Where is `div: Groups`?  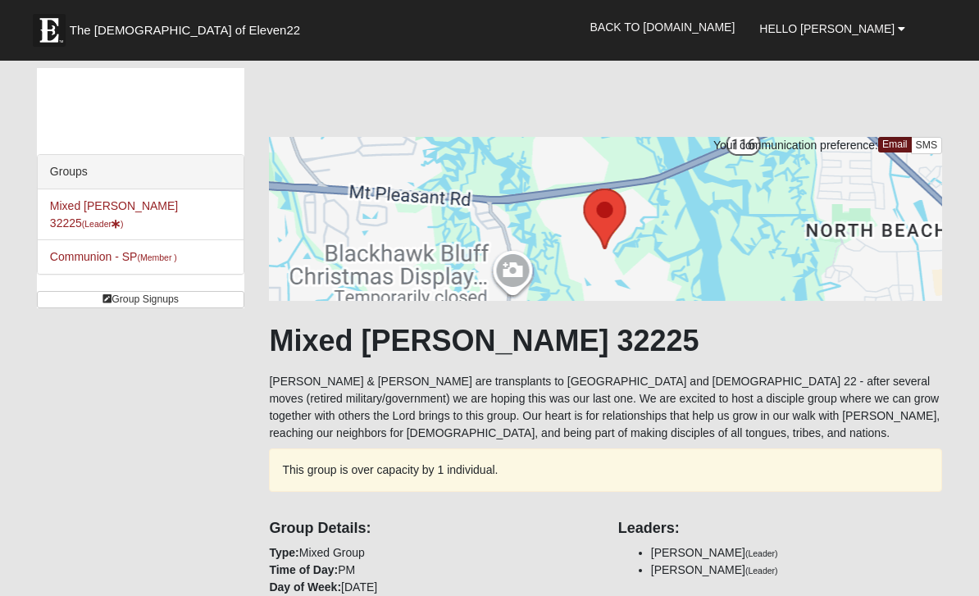 div: Groups is located at coordinates (141, 172).